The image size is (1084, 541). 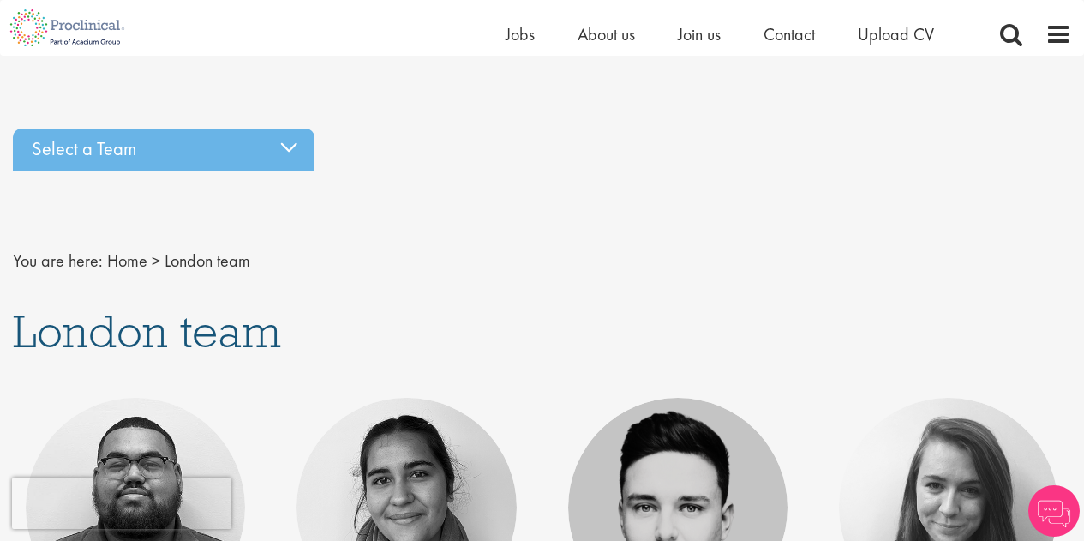 What do you see at coordinates (606, 34) in the screenshot?
I see `span: About us` at bounding box center [606, 34].